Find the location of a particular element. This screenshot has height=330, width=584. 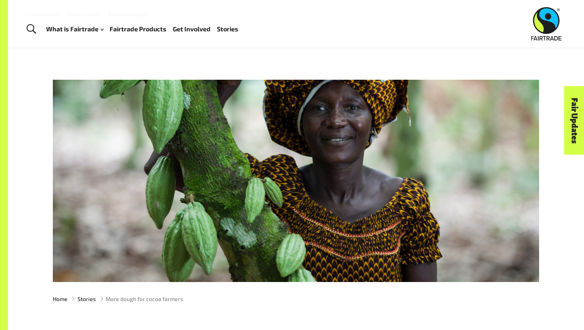

img: Fairtrade Australia New Zealand logo is located at coordinates (546, 24).